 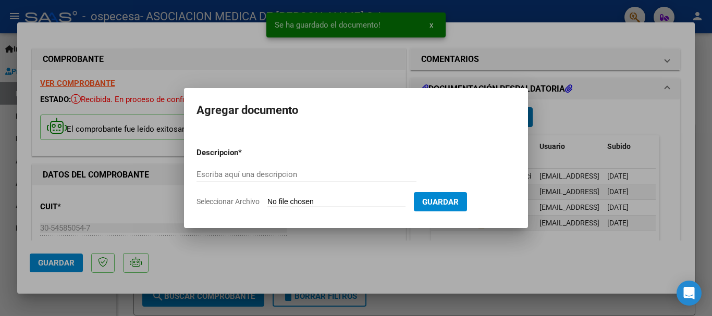 What do you see at coordinates (441, 202) in the screenshot?
I see `button: Guardar` at bounding box center [441, 202].